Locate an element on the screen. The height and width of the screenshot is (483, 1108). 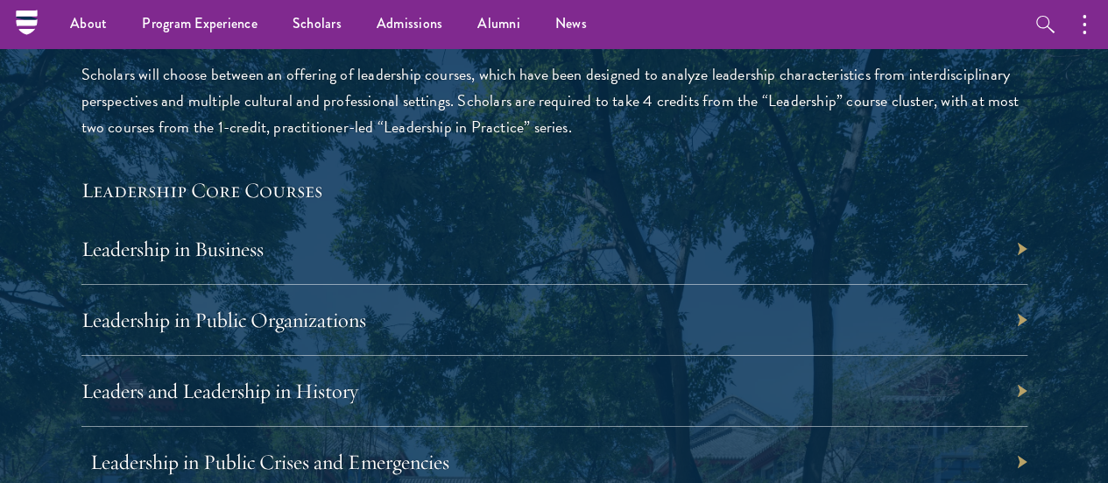
h5: Leadership Core Courses is located at coordinates (554, 190).